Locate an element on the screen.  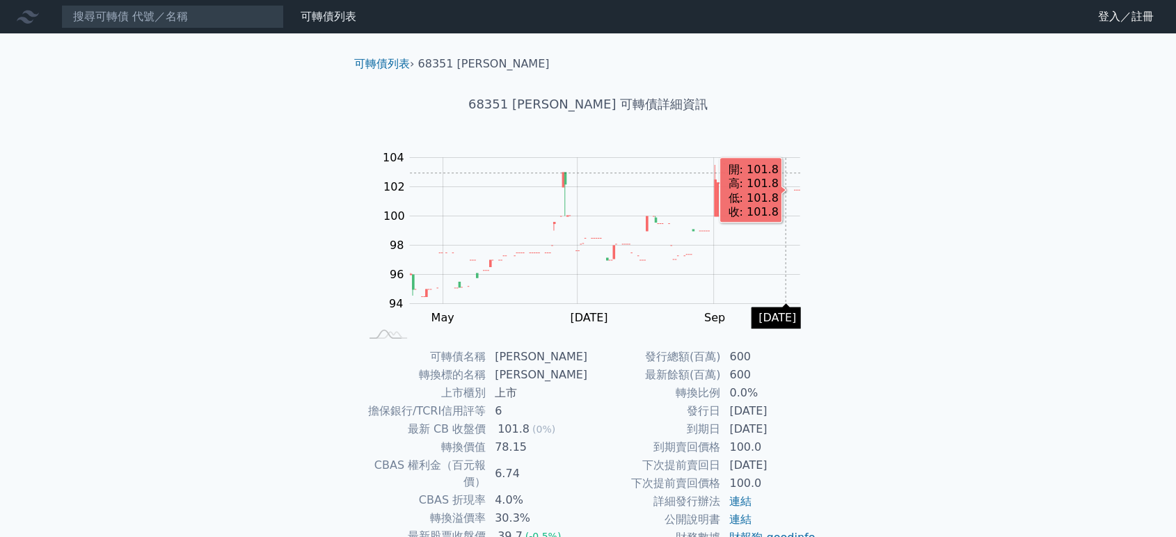
td: 4.0% is located at coordinates (537, 500).